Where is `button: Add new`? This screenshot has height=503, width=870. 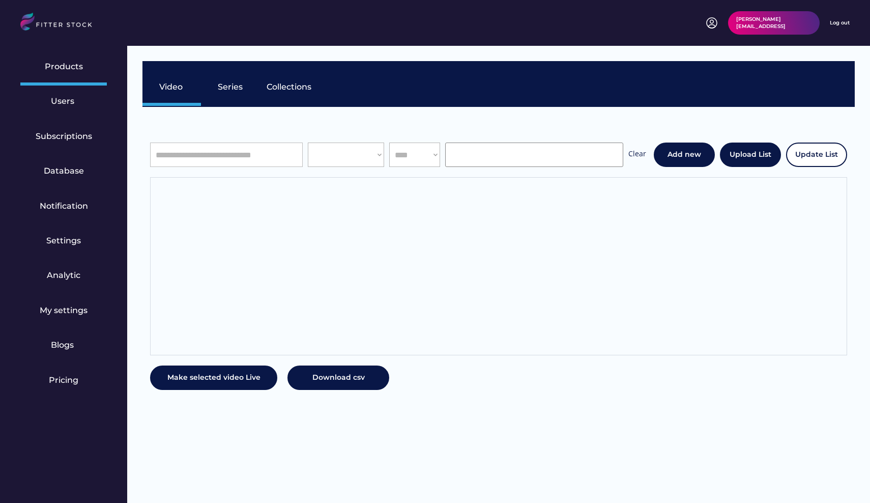
button: Add new is located at coordinates (685, 155).